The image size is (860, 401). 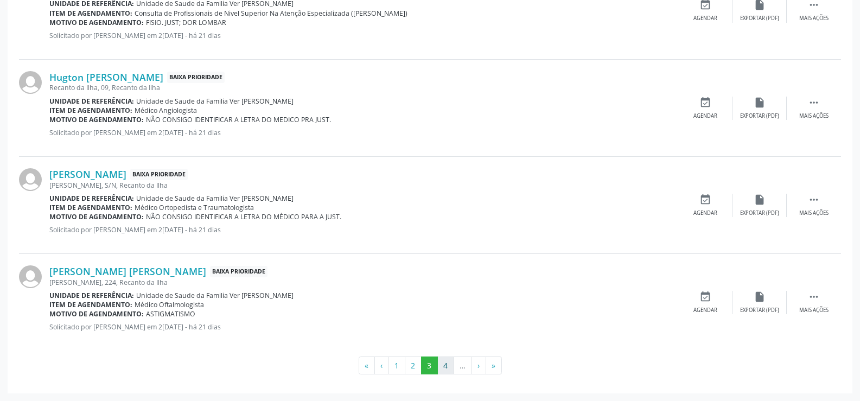 I want to click on span: NÃO CONSIGO IDENTIFICAR A LETRA DO MÉDICO PARA A JUST., so click(x=244, y=217).